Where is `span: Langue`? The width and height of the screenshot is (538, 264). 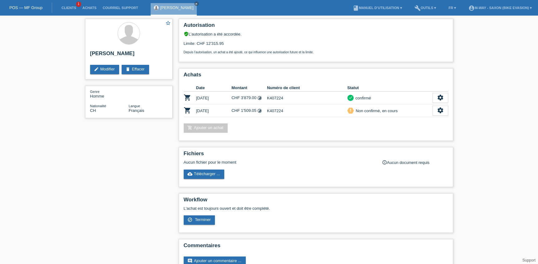
span: Langue is located at coordinates (134, 106).